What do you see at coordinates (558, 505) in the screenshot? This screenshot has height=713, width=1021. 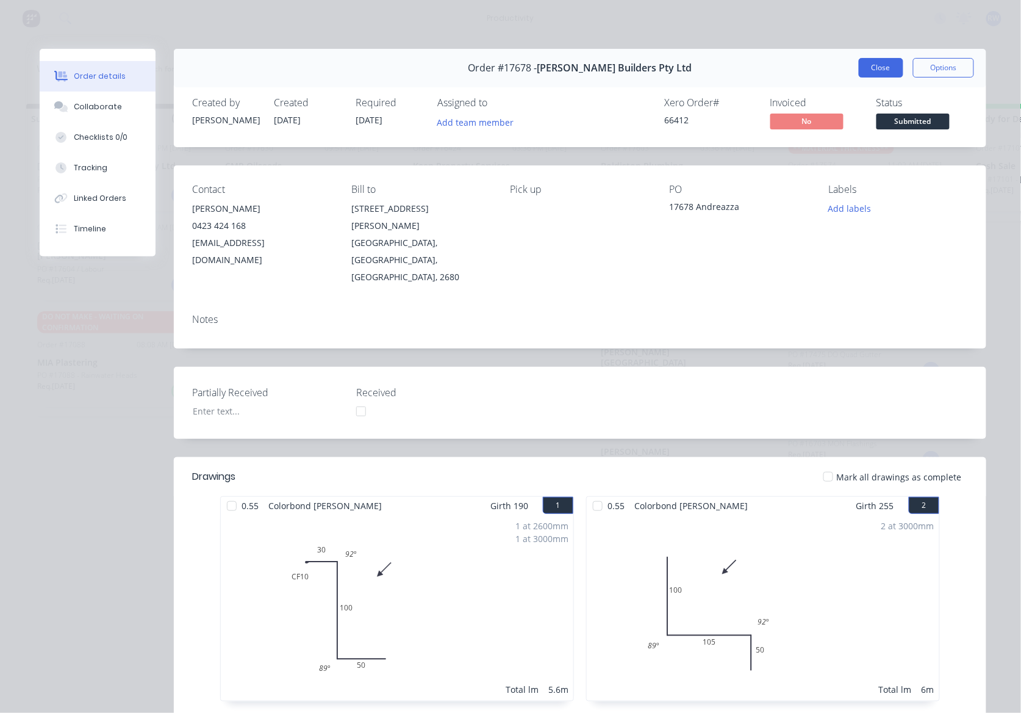 I see `button: 1` at bounding box center [558, 505].